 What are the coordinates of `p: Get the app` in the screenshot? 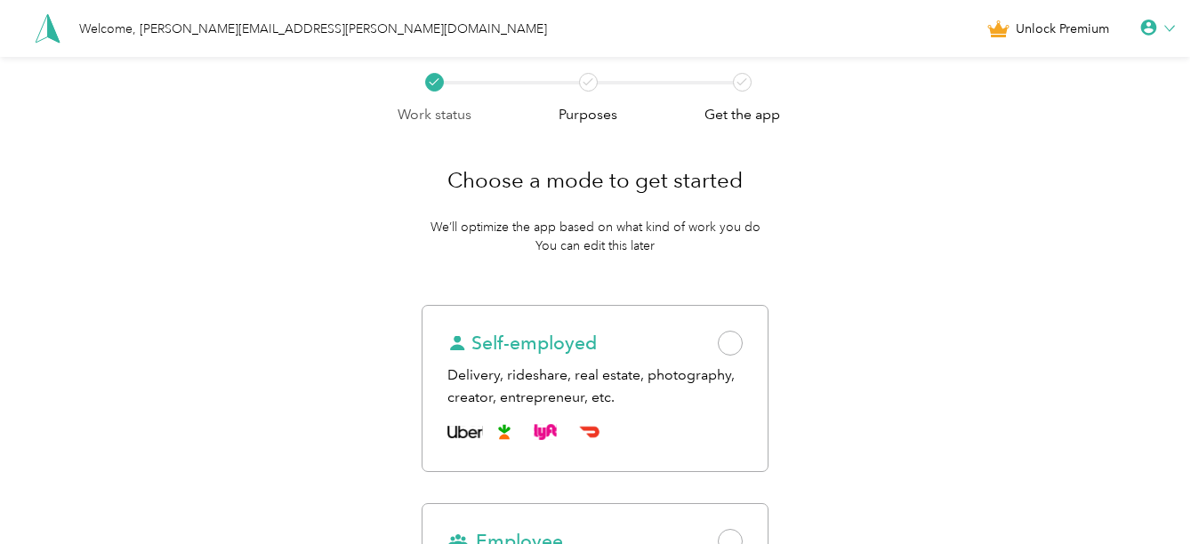 It's located at (742, 115).